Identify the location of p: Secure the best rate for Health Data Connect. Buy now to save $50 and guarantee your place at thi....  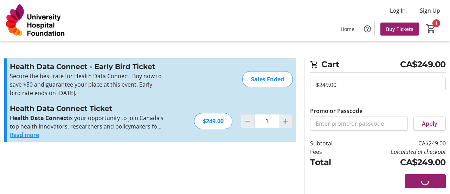
(86, 84).